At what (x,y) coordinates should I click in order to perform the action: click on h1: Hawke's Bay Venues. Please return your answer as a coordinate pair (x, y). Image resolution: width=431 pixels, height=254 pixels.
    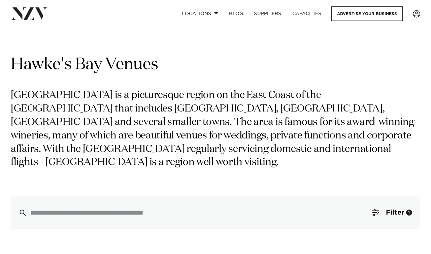
    Looking at the image, I should click on (215, 65).